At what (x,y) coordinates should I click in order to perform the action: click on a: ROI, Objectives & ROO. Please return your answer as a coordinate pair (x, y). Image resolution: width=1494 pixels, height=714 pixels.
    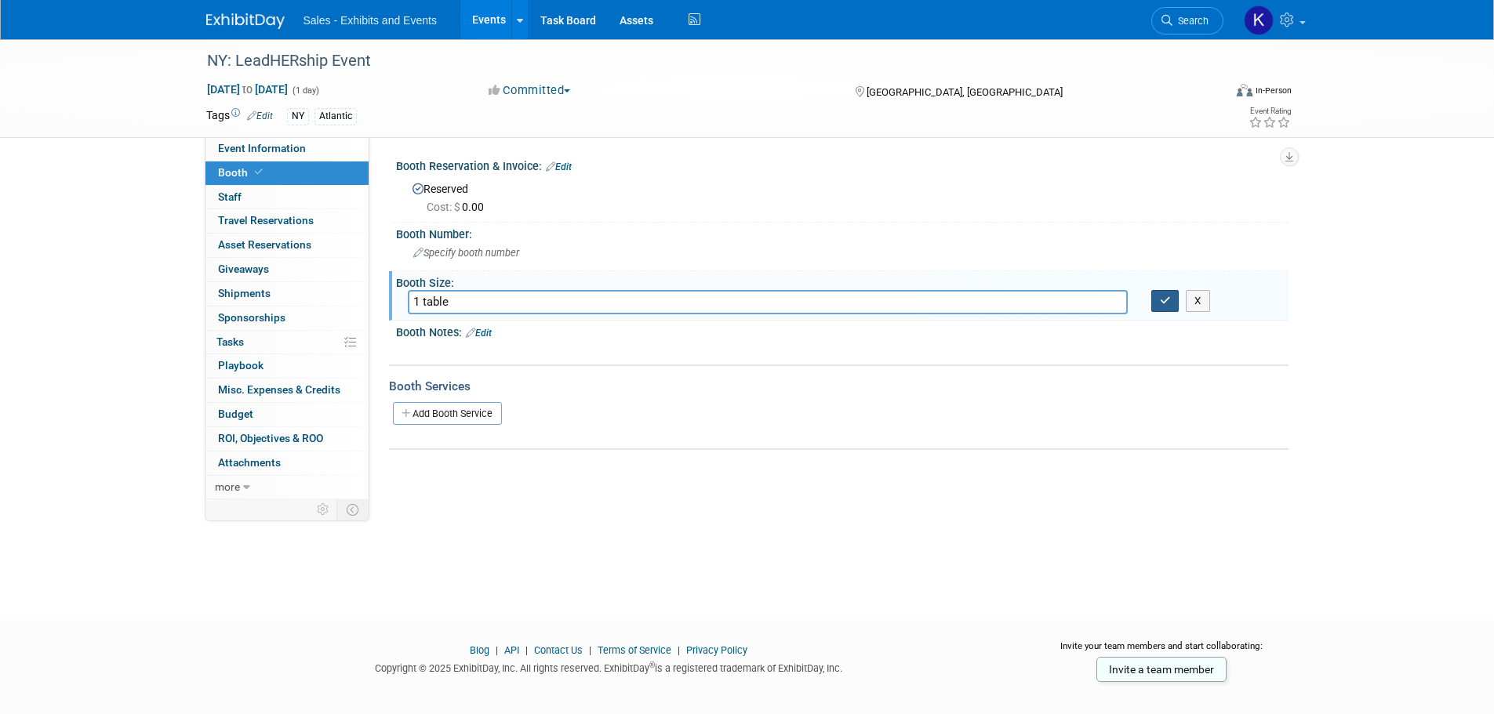
    Looking at the image, I should click on (287, 439).